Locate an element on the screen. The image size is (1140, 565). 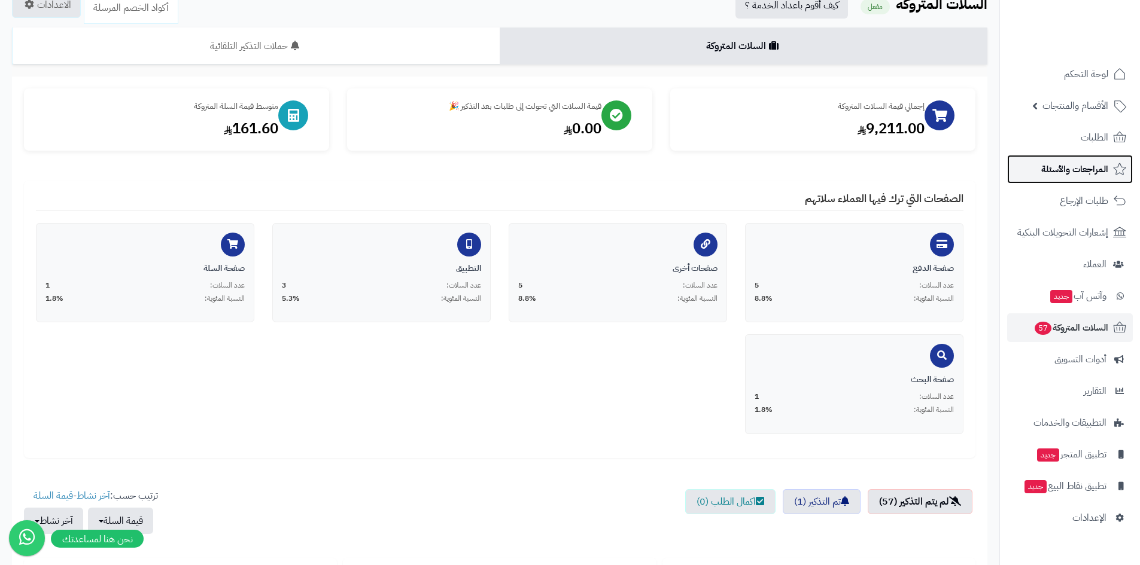
span: طلبات الإرجاع is located at coordinates (1083, 201).